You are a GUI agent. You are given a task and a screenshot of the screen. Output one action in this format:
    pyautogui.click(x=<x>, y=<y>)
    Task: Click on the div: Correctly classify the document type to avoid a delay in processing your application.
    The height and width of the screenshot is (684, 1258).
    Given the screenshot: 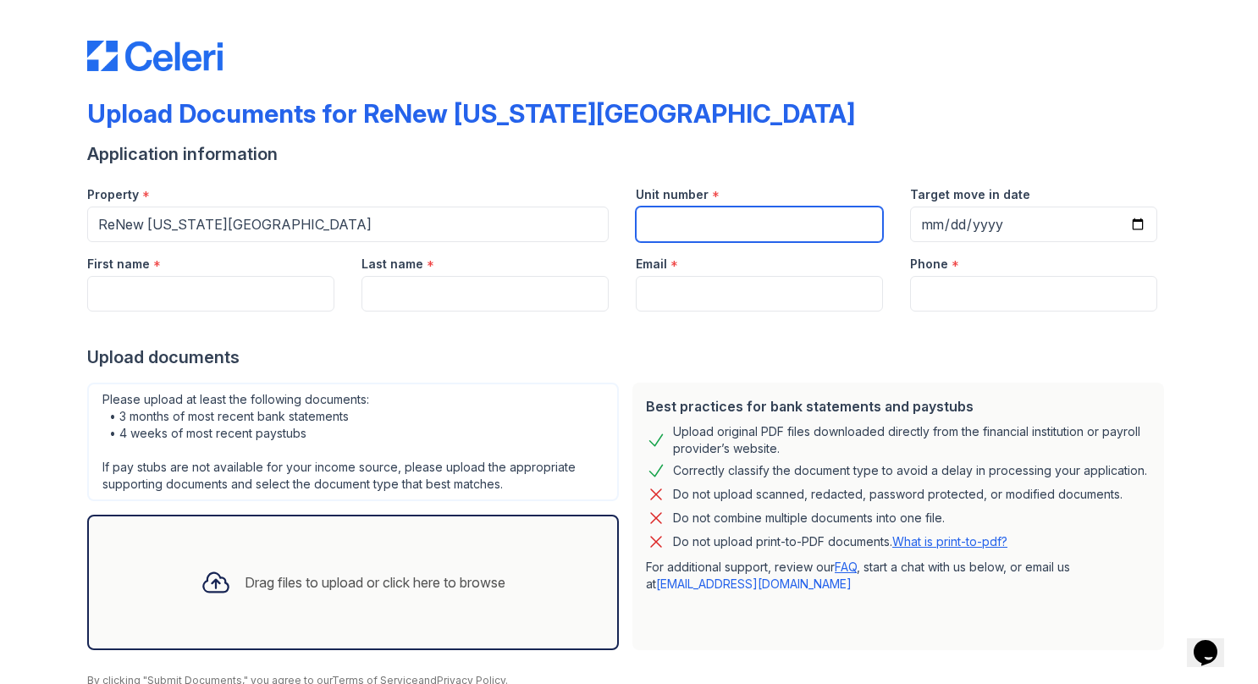 What is the action you would take?
    pyautogui.click(x=910, y=471)
    